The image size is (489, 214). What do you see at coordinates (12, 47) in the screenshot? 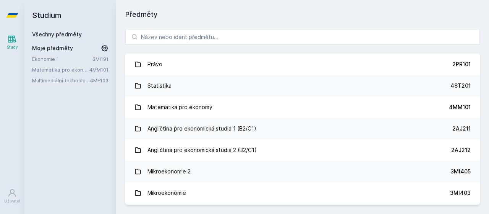
I see `div: Study` at bounding box center [12, 47].